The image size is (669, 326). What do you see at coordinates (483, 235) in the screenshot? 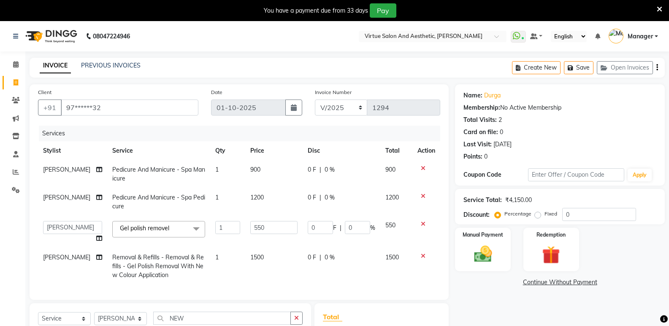
I see `label: Manual Payment` at bounding box center [483, 235].